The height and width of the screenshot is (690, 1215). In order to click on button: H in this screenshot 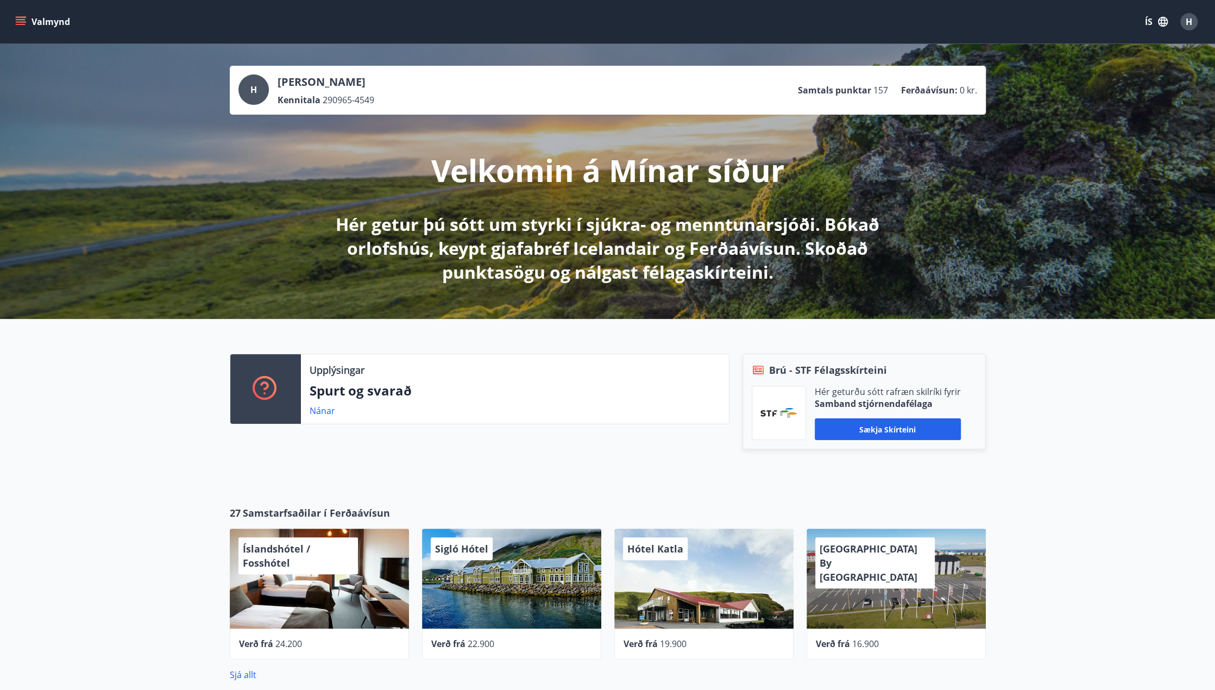, I will do `click(1189, 22)`.